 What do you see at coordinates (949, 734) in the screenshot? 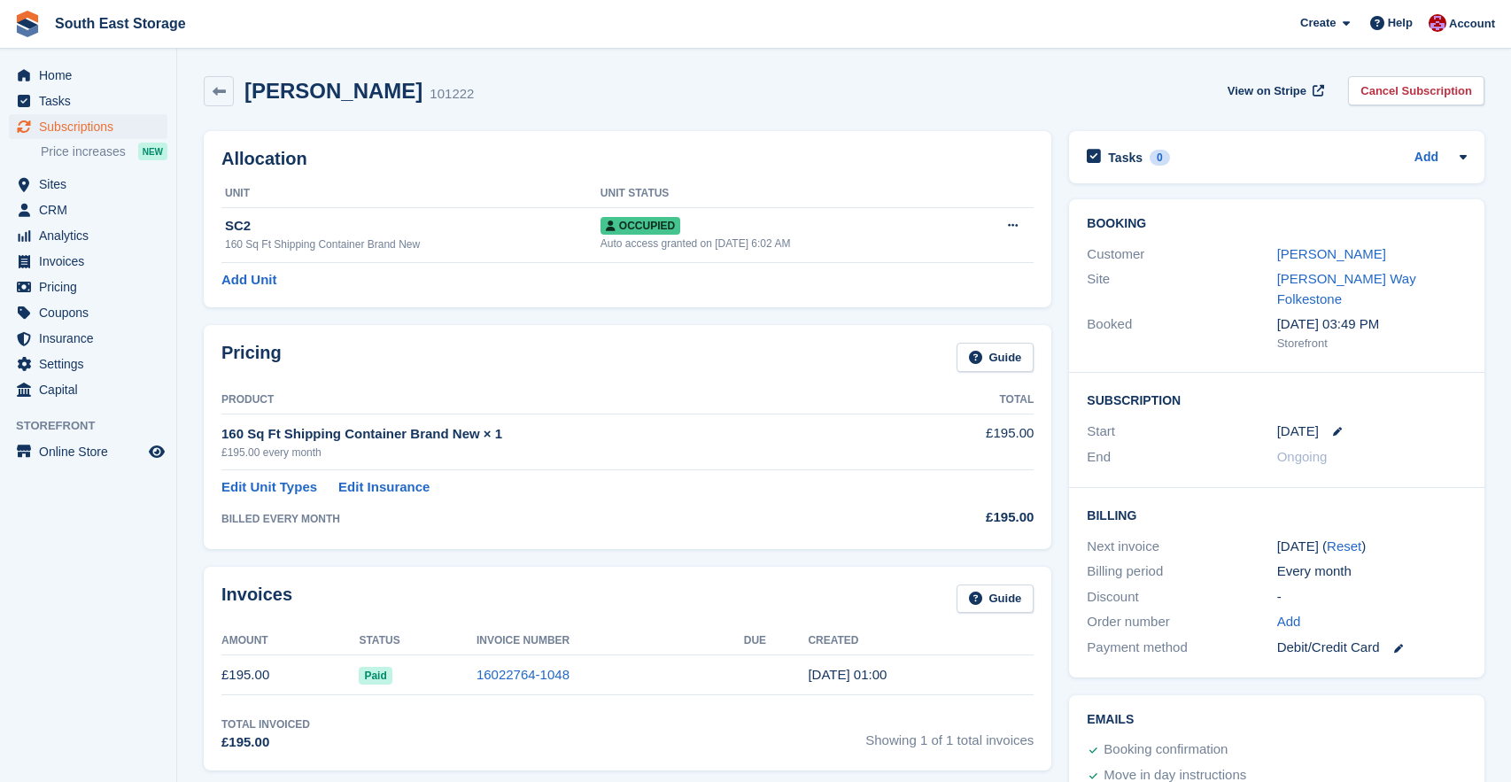
I see `span: Showing 1 of 1 total invoices` at bounding box center [949, 734].